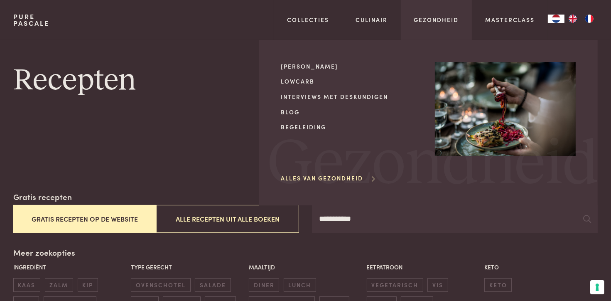  What do you see at coordinates (27, 285) in the screenshot?
I see `span: kaas` at bounding box center [27, 285].